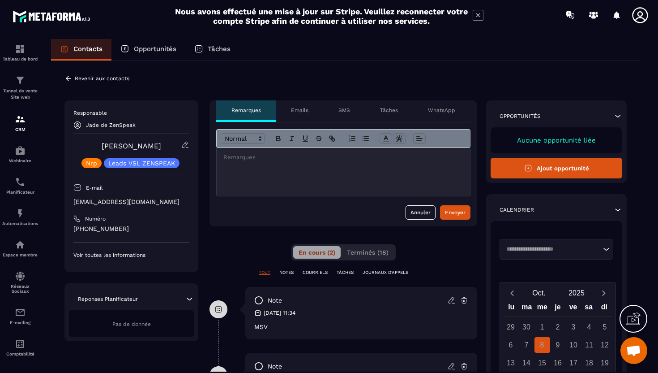 Image resolution: width=658 pixels, height=373 pixels. What do you see at coordinates (212, 50) in the screenshot?
I see `a: Tâches` at bounding box center [212, 50].